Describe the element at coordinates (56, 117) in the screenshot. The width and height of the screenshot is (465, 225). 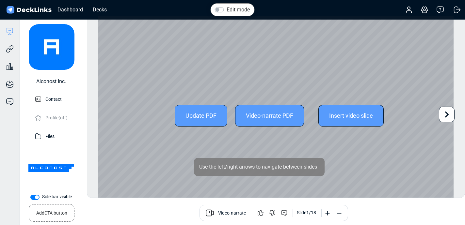
I see `p: Profile (off)` at that location.